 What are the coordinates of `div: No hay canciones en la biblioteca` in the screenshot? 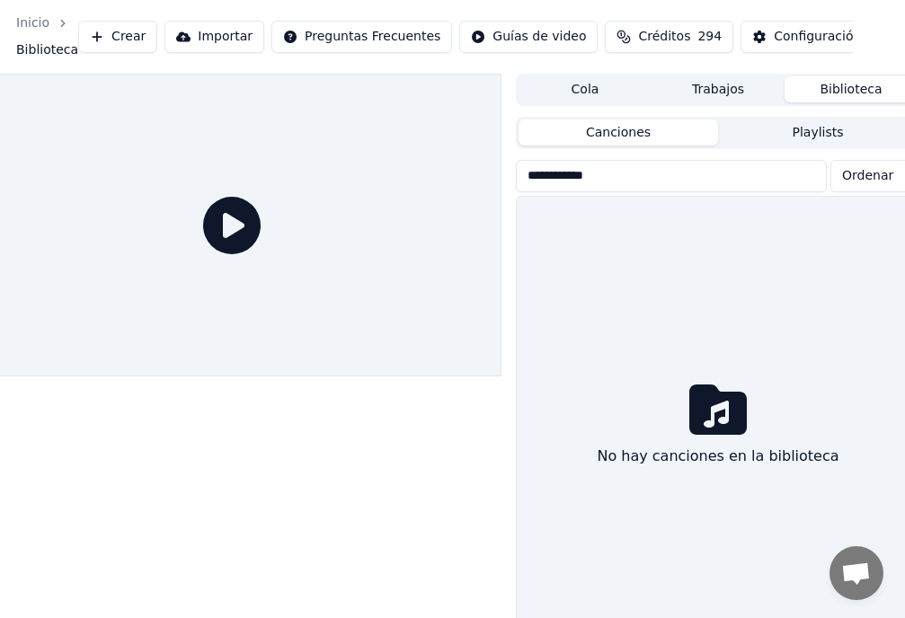 It's located at (717, 457).